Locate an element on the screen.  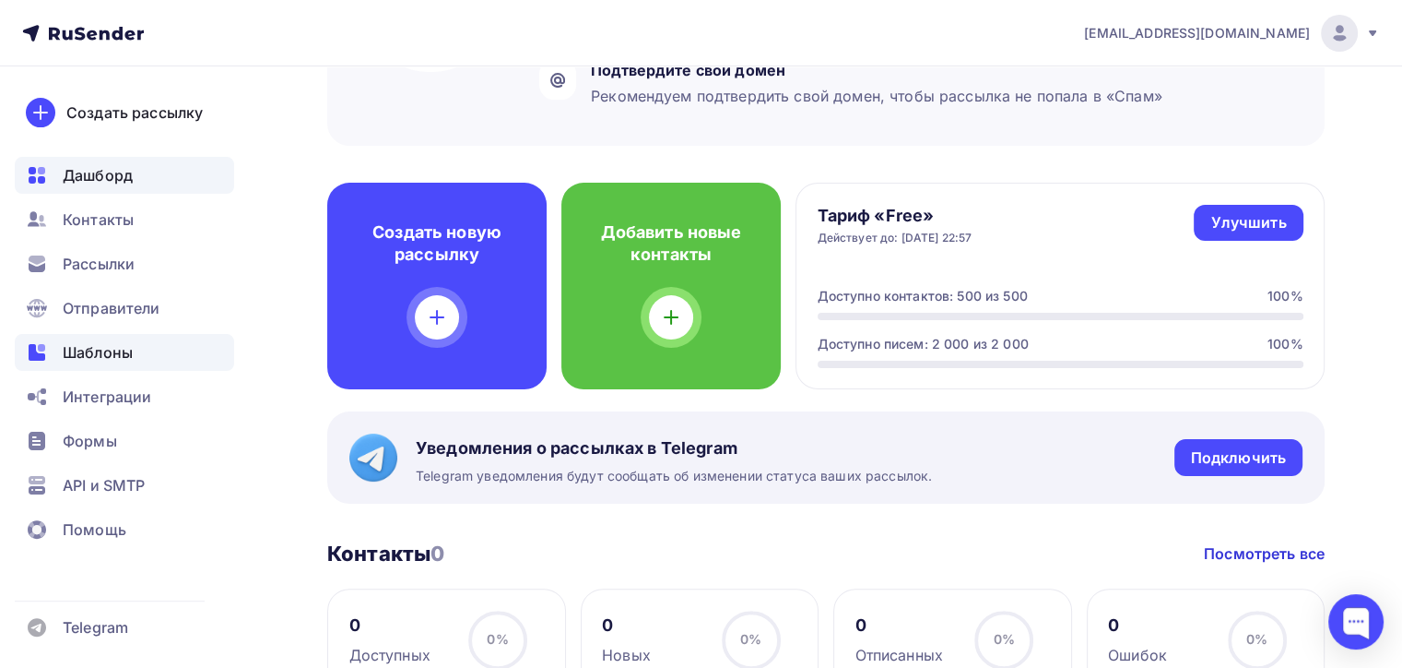
span: Уведомления о рассылках в Telegram is located at coordinates (674, 448).